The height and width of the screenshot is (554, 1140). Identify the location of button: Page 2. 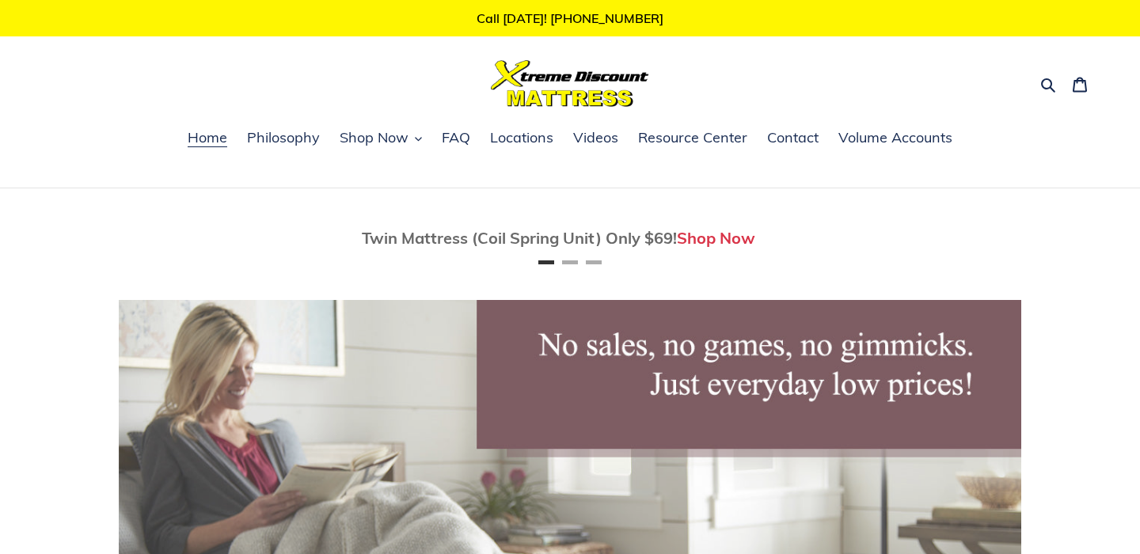
(570, 262).